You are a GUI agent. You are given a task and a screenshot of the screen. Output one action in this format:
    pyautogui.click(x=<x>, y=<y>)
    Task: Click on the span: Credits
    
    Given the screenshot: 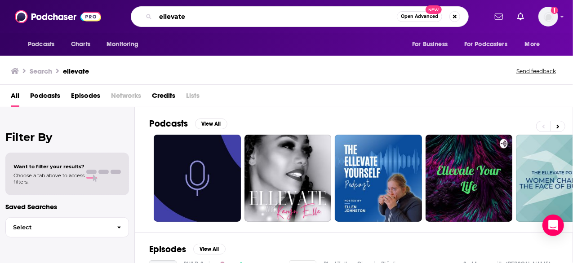 What is the action you would take?
    pyautogui.click(x=164, y=98)
    